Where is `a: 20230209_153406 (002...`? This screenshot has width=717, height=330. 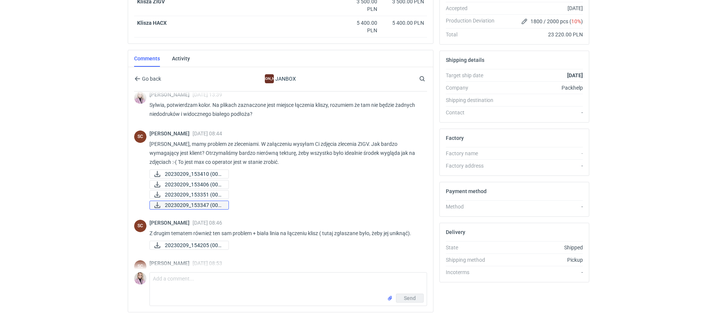
a: 20230209_153406 (002... is located at coordinates (189, 184).